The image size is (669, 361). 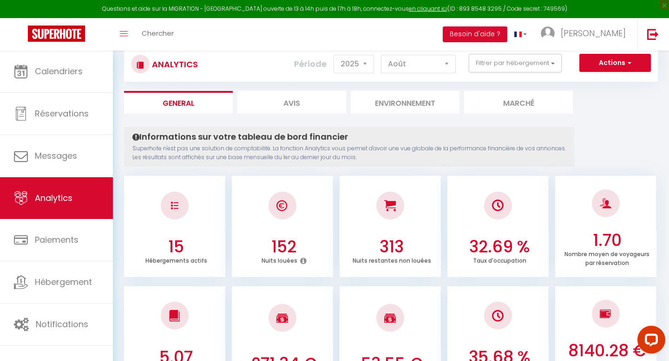 What do you see at coordinates (607, 351) in the screenshot?
I see `h3: 8140.28 €` at bounding box center [607, 351].